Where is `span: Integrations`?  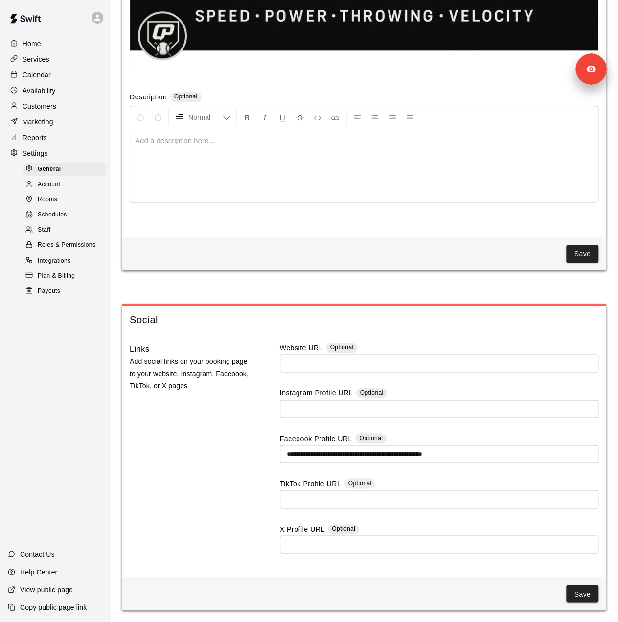 span: Integrations is located at coordinates (54, 261).